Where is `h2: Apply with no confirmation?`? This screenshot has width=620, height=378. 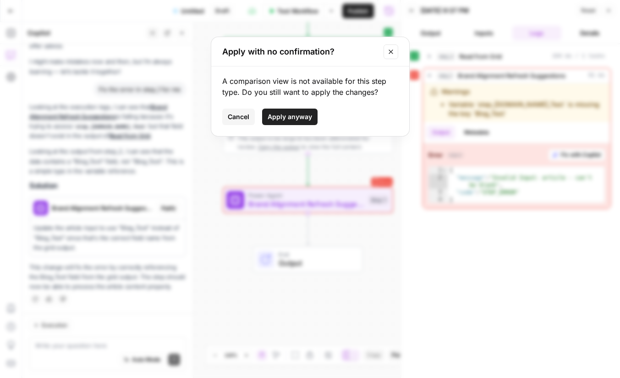
h2: Apply with no confirmation? is located at coordinates (300, 52).